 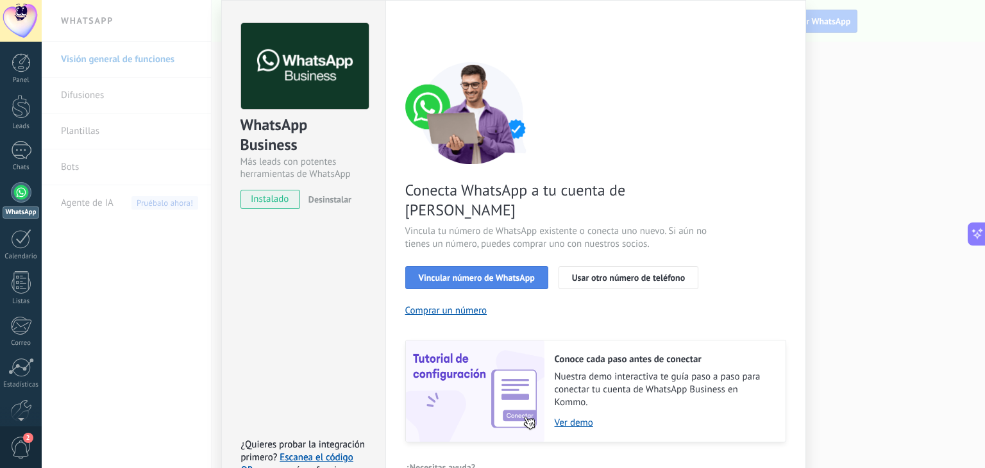 I want to click on div: WhatsApp, so click(x=21, y=212).